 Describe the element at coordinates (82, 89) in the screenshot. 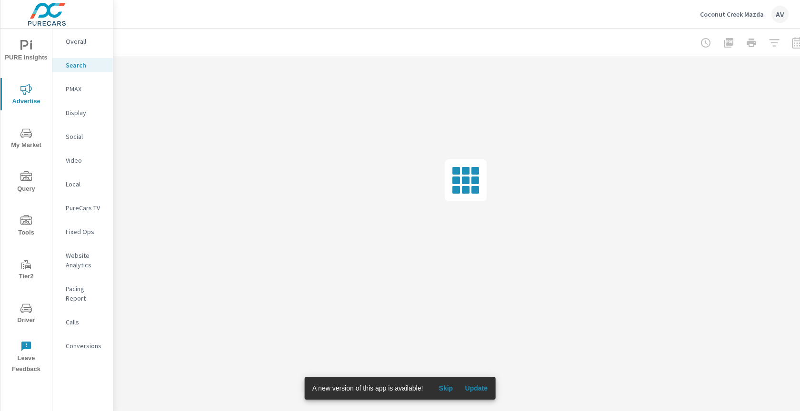

I see `div: PMAX` at that location.